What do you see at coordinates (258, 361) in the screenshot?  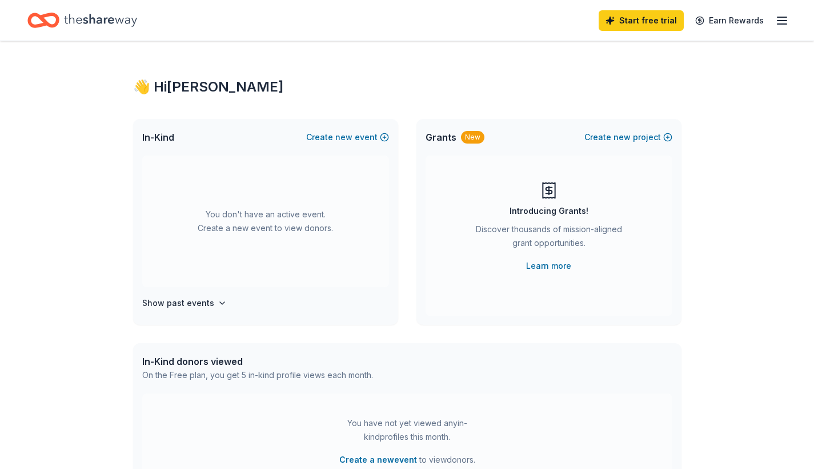 I see `div: In-Kind donors viewed` at bounding box center [258, 361].